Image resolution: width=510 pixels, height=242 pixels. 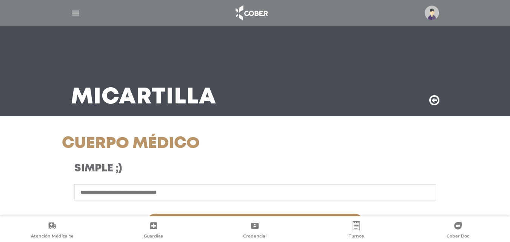 I want to click on h3: Simple ;), so click(x=189, y=169).